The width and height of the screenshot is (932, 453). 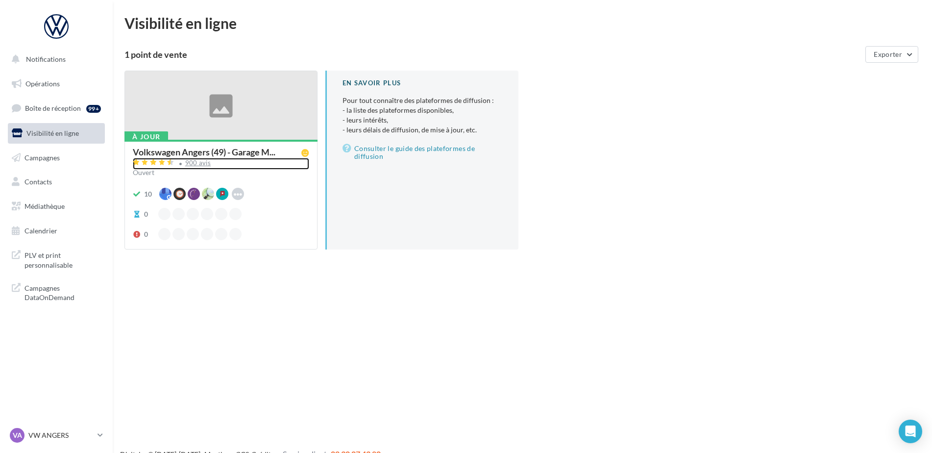 I want to click on span: Boîte de réception, so click(x=53, y=108).